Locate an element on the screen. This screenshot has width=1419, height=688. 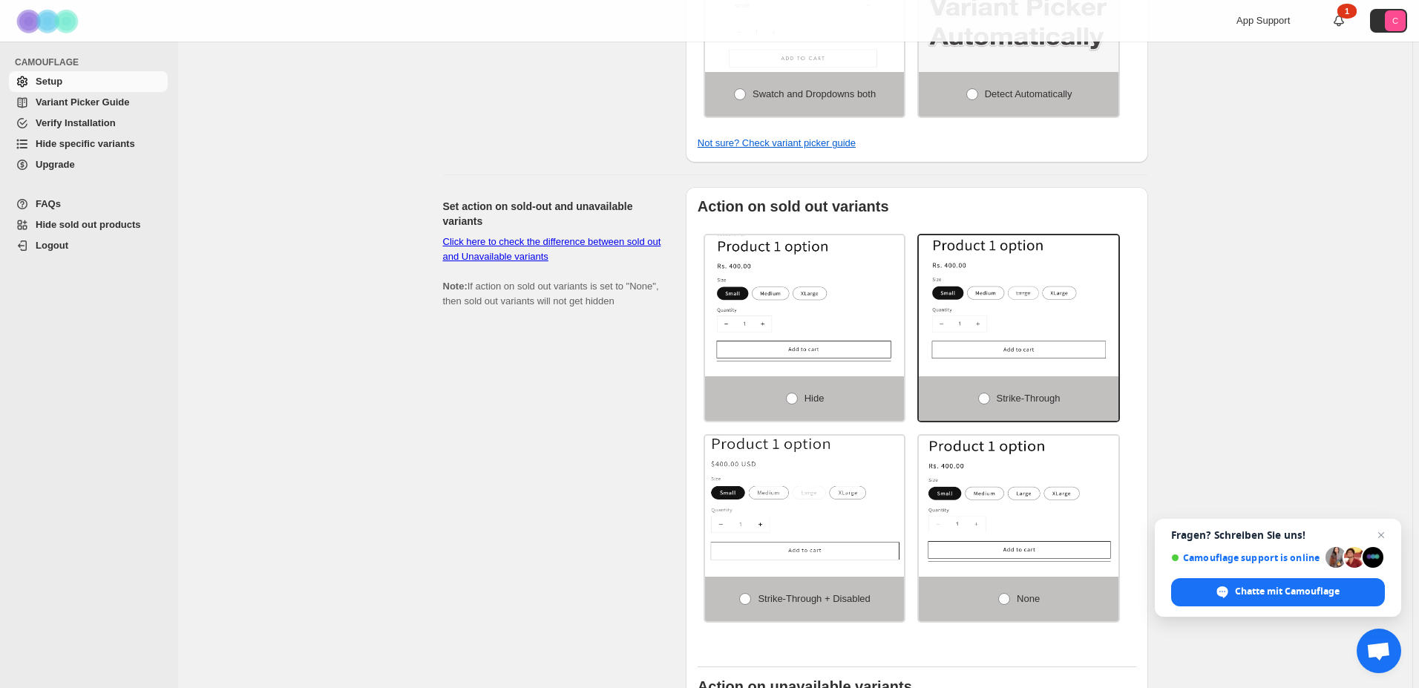
img: Strike-through + Disabled is located at coordinates (805, 499).